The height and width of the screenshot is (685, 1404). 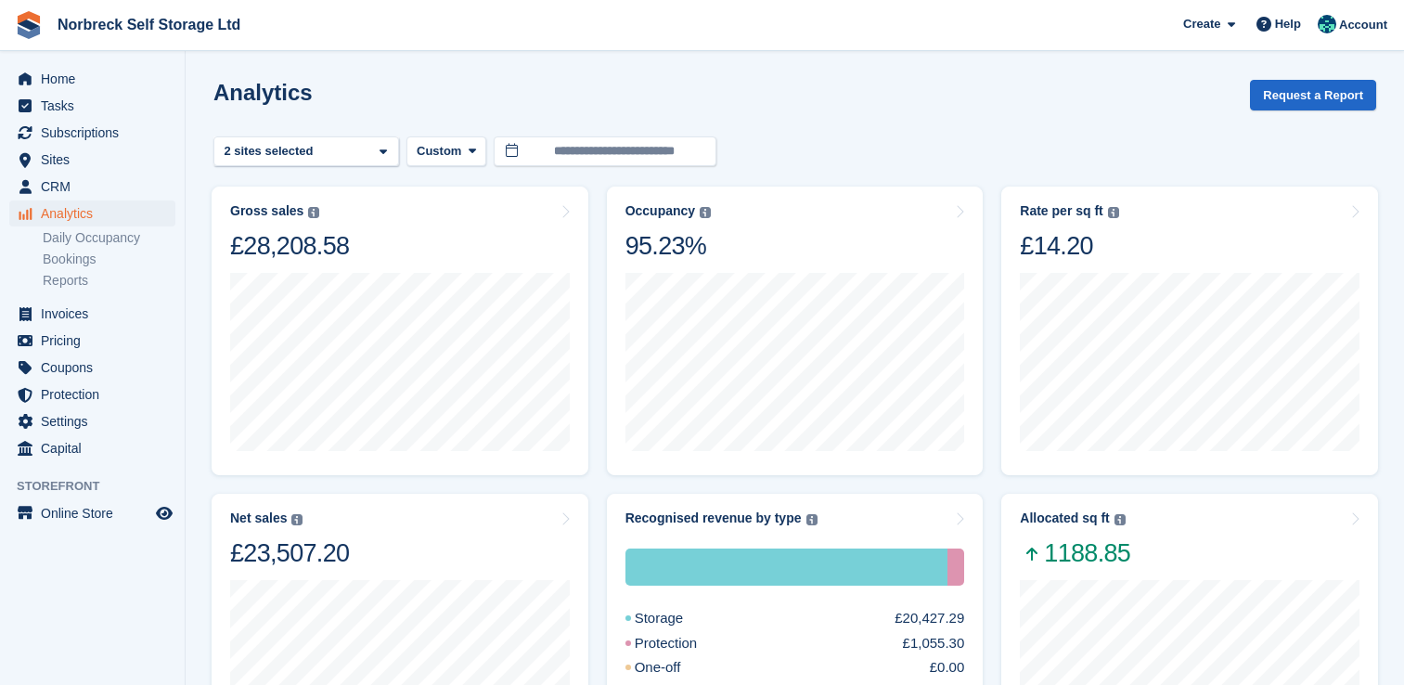 What do you see at coordinates (97, 133) in the screenshot?
I see `span: Subscriptions` at bounding box center [97, 133].